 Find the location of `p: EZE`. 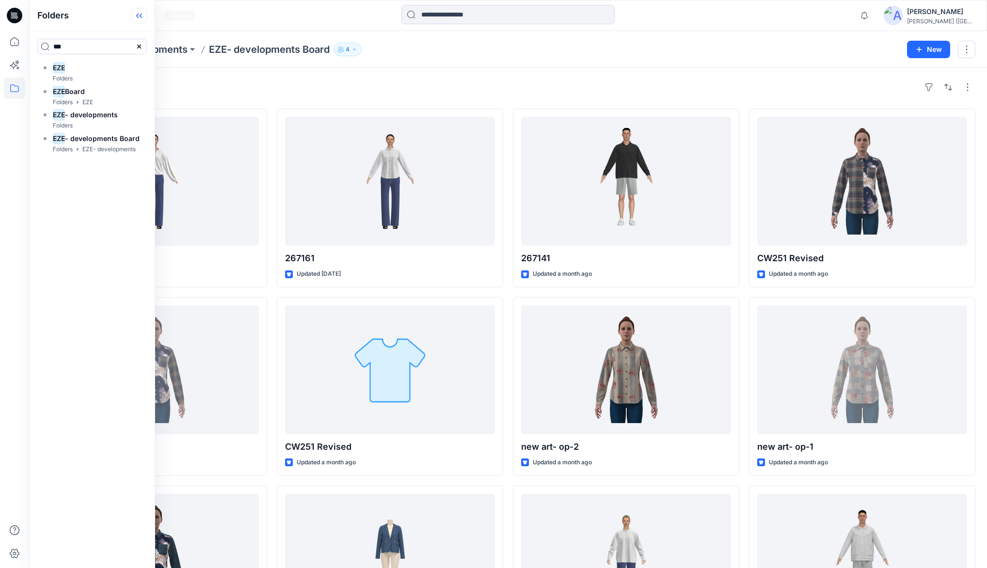

p: EZE is located at coordinates (88, 102).